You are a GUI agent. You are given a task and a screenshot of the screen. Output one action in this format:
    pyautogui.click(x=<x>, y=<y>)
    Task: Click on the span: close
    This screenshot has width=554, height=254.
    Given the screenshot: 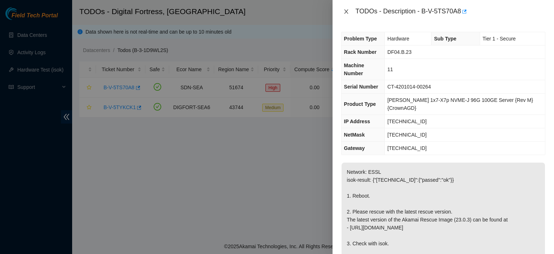 What is the action you would take?
    pyautogui.click(x=347, y=12)
    